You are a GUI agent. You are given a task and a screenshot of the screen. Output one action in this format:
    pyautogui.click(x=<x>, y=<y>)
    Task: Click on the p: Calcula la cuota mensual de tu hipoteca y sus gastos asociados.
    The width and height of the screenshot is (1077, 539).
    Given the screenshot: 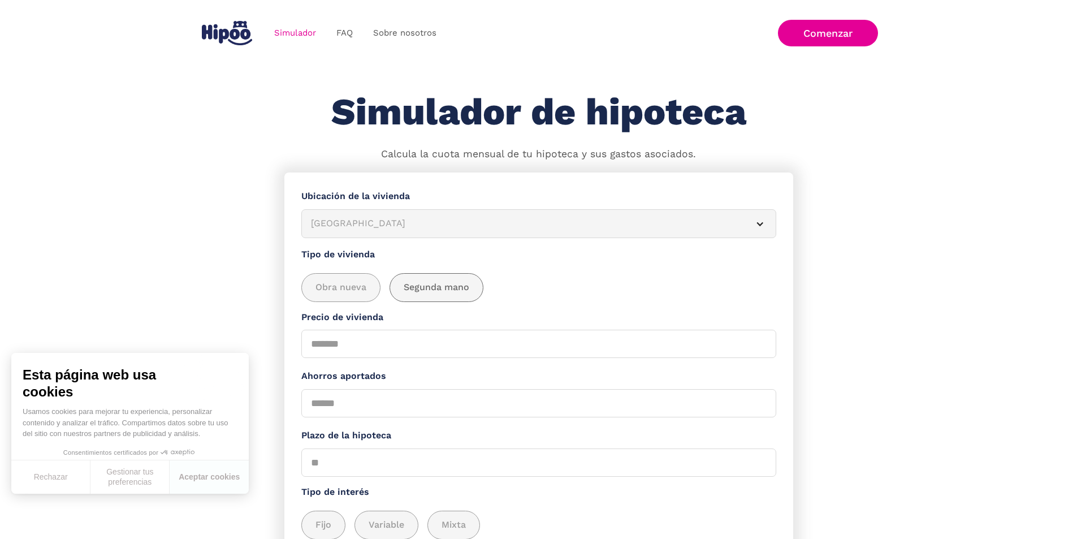 What is the action you would take?
    pyautogui.click(x=538, y=154)
    